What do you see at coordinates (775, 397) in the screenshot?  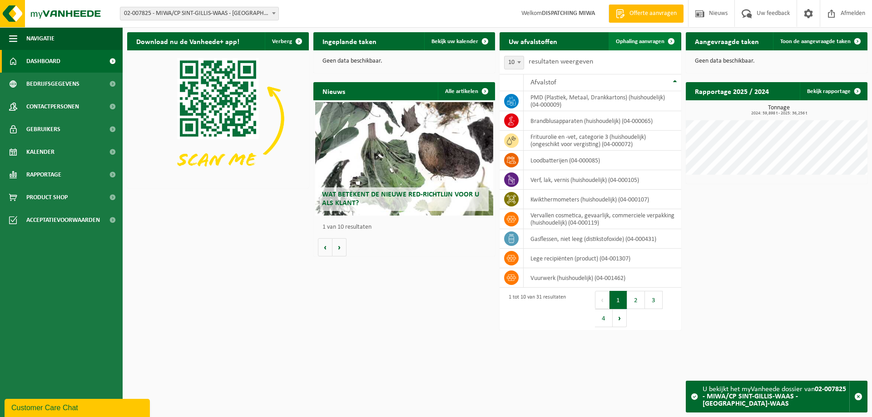 I see `div: U bekijkt het myVanheede dossier van` at bounding box center [775, 397].